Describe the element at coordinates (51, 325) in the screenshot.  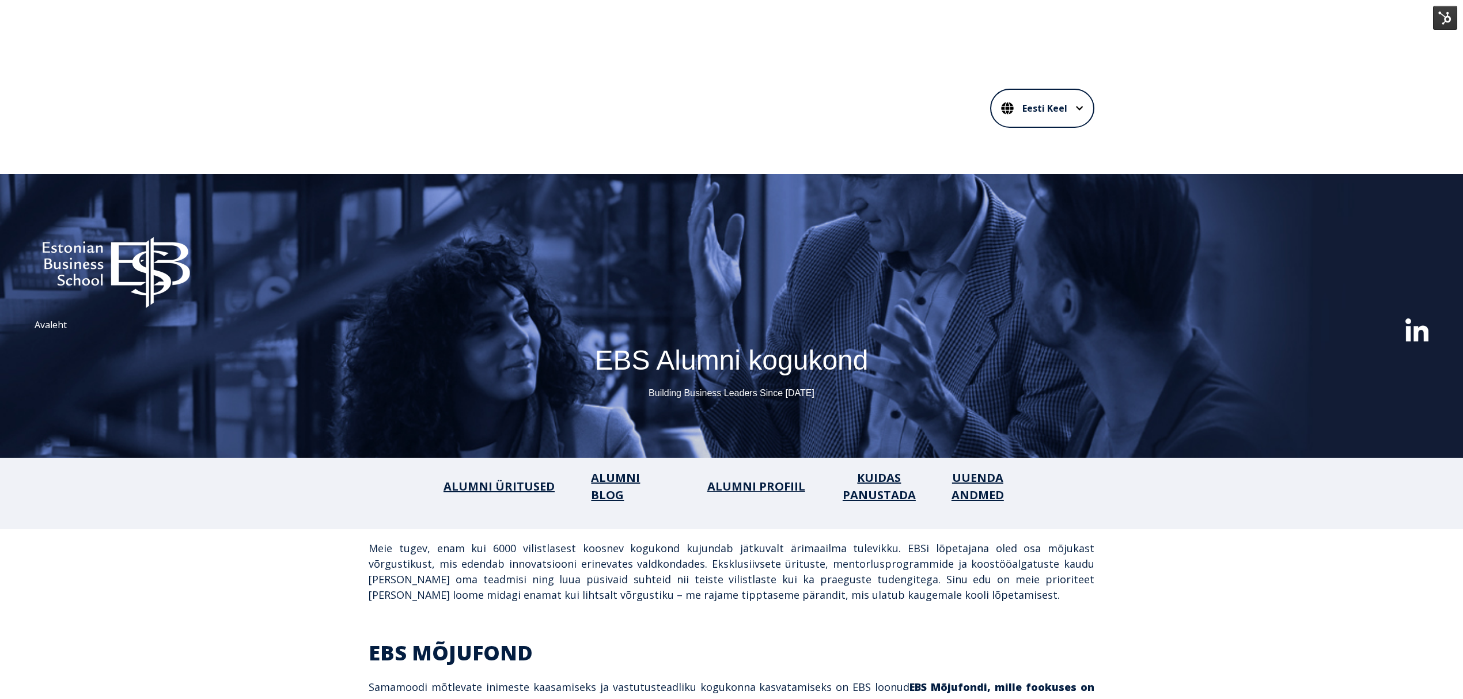
I see `a: Avaleht` at that location.